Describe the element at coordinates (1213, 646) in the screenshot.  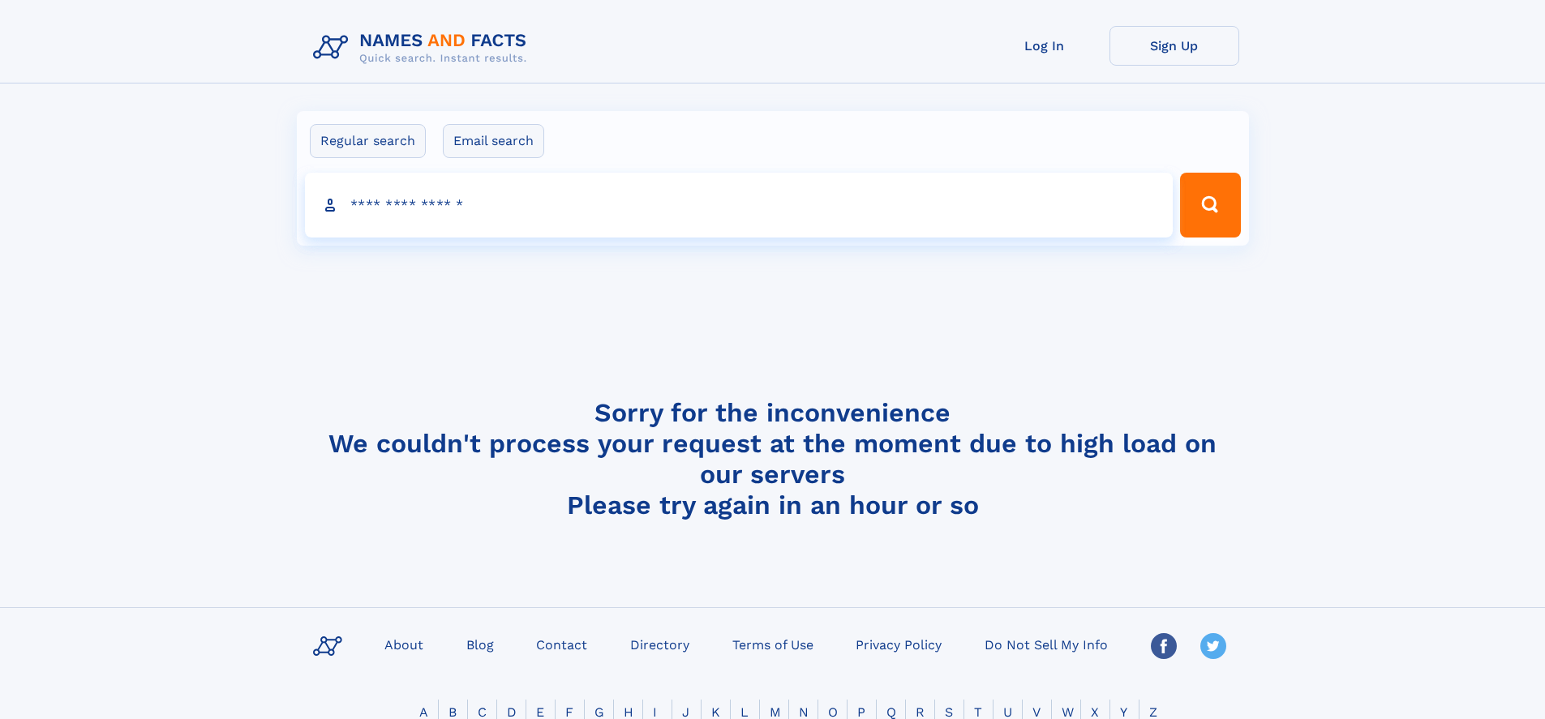
I see `img: Twitter` at that location.